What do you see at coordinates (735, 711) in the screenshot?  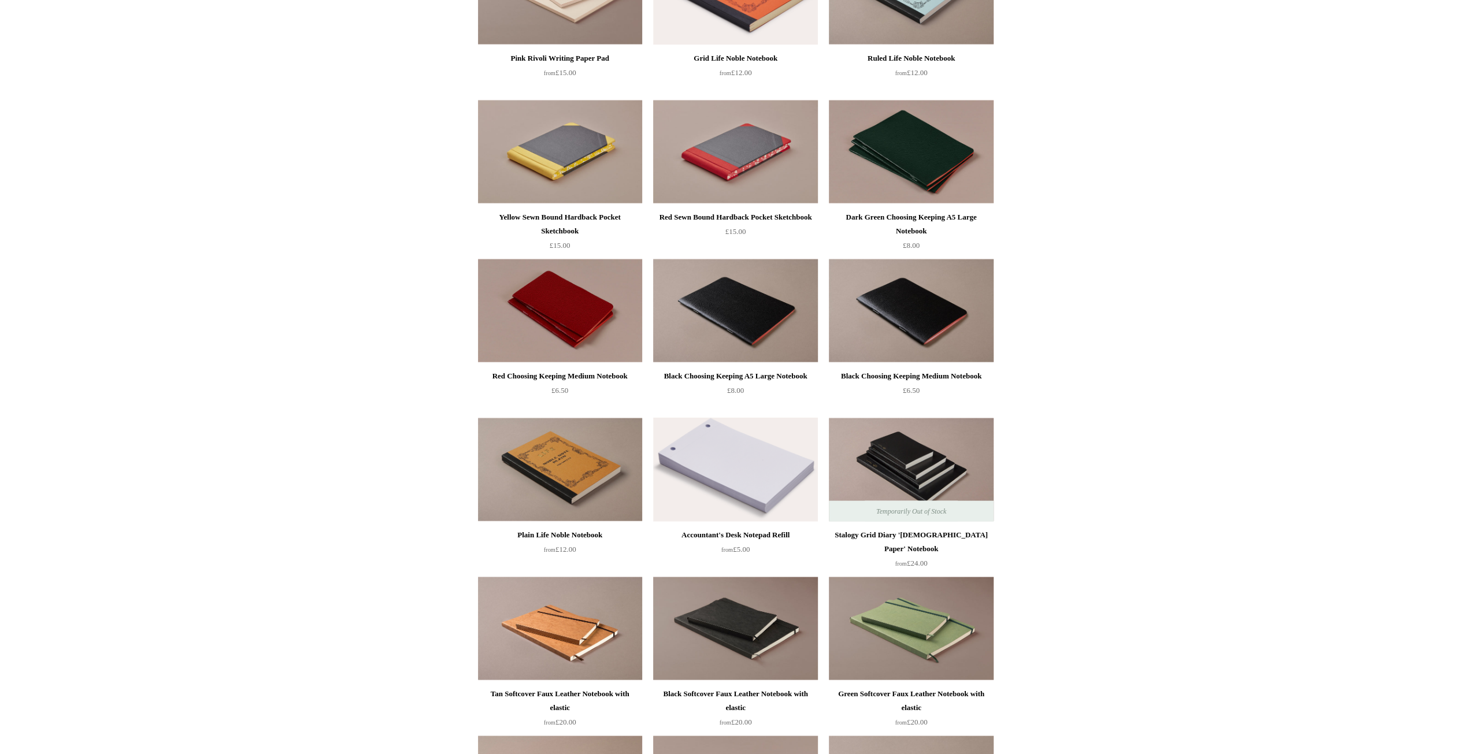 I see `a: Black Softcover Faux Leather Notebook with elastic from£20.00` at bounding box center [735, 711].